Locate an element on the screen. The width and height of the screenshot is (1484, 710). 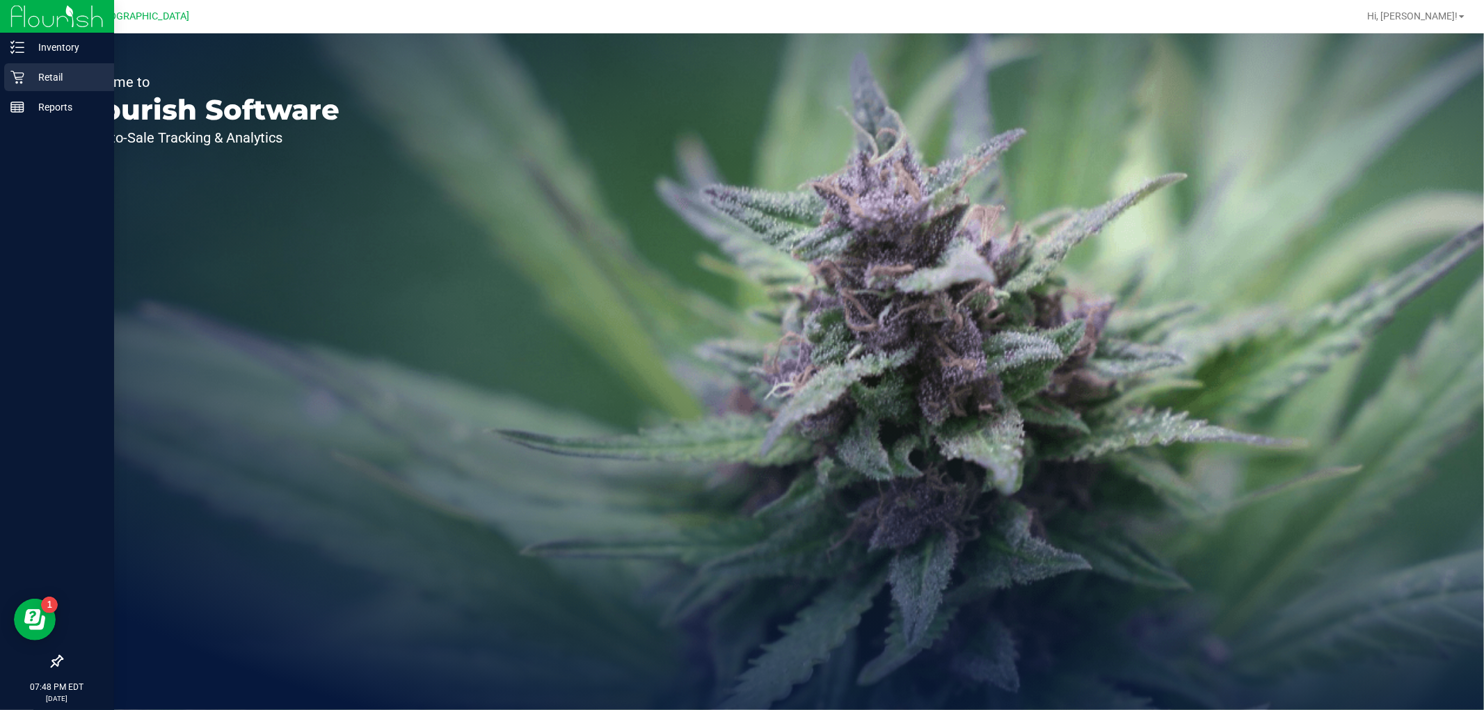
p: Inventory is located at coordinates (66, 47).